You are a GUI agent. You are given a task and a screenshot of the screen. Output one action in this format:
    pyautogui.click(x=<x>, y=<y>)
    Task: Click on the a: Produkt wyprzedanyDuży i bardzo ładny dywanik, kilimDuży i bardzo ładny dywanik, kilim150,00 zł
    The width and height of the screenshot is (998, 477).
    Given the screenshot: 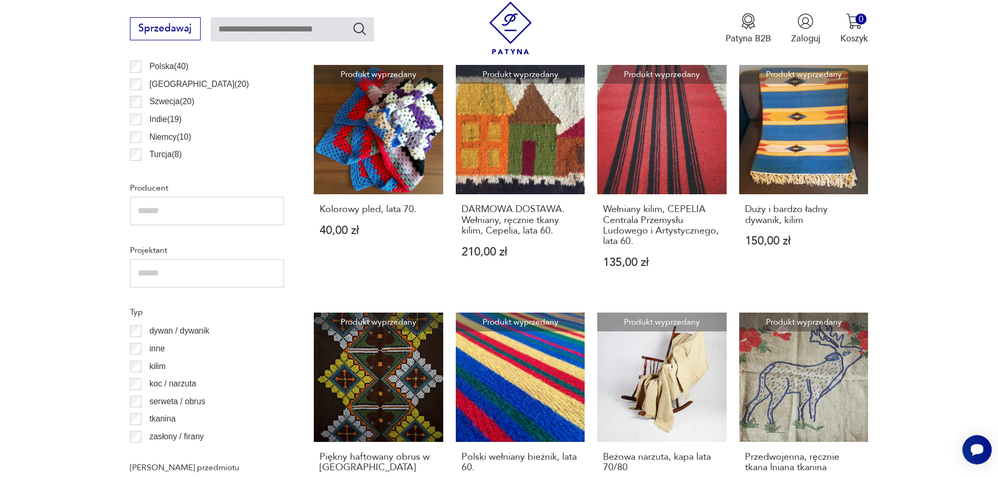 What is the action you would take?
    pyautogui.click(x=803, y=179)
    